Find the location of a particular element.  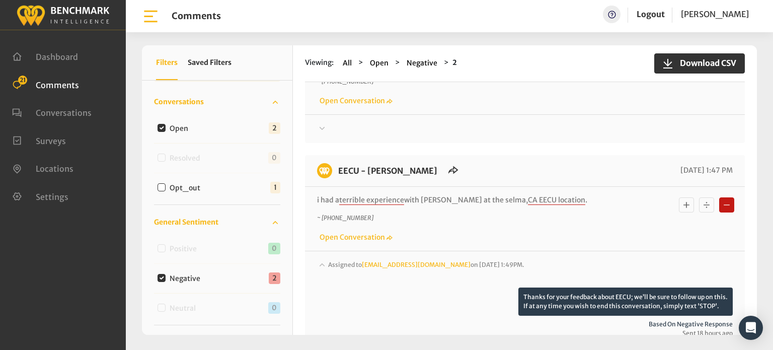

button: Negative is located at coordinates (422, 63).